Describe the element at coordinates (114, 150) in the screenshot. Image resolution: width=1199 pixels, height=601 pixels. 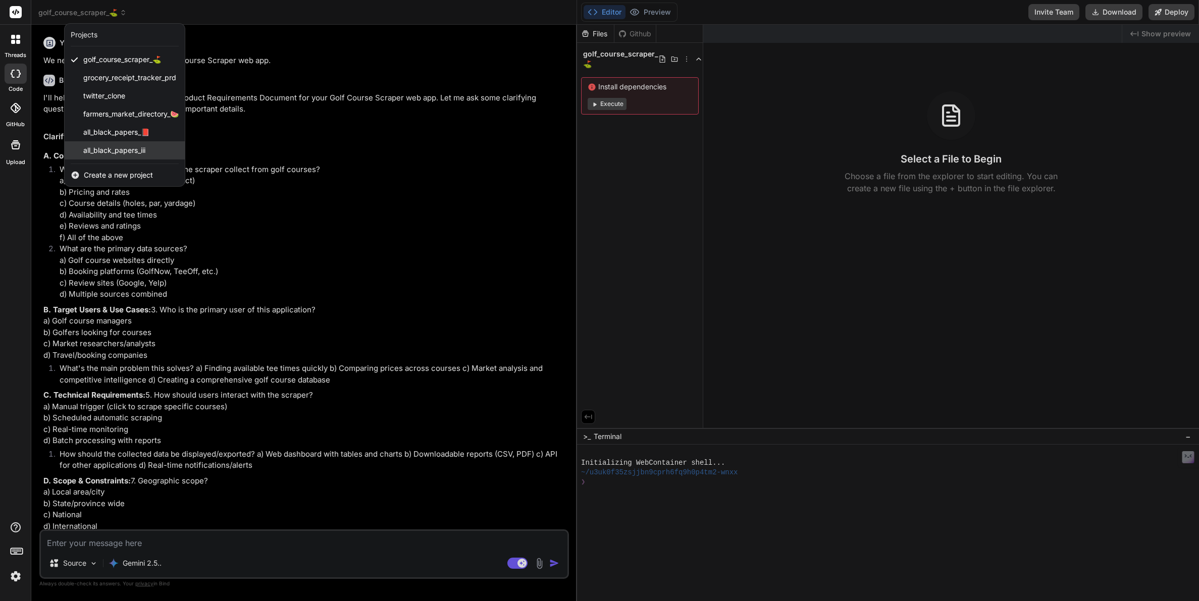
I see `span: all_black_papers_iii` at that location.